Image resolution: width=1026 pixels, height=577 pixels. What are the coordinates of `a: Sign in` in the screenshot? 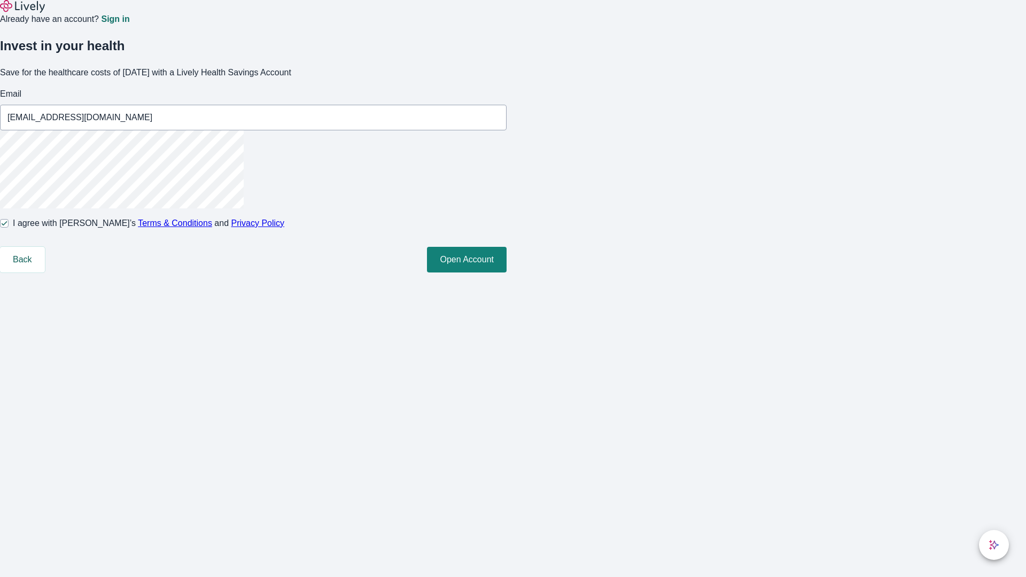 It's located at (115, 19).